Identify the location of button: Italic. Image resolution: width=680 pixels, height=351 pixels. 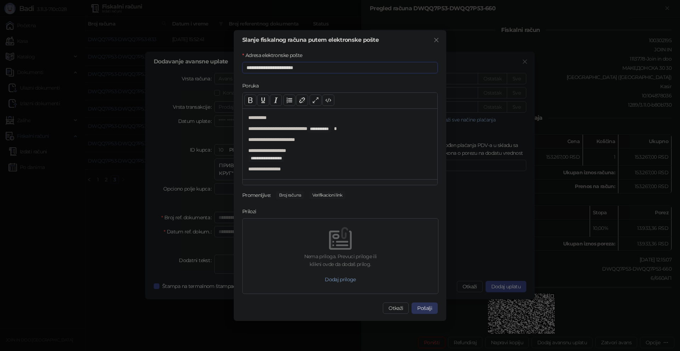
(276, 100).